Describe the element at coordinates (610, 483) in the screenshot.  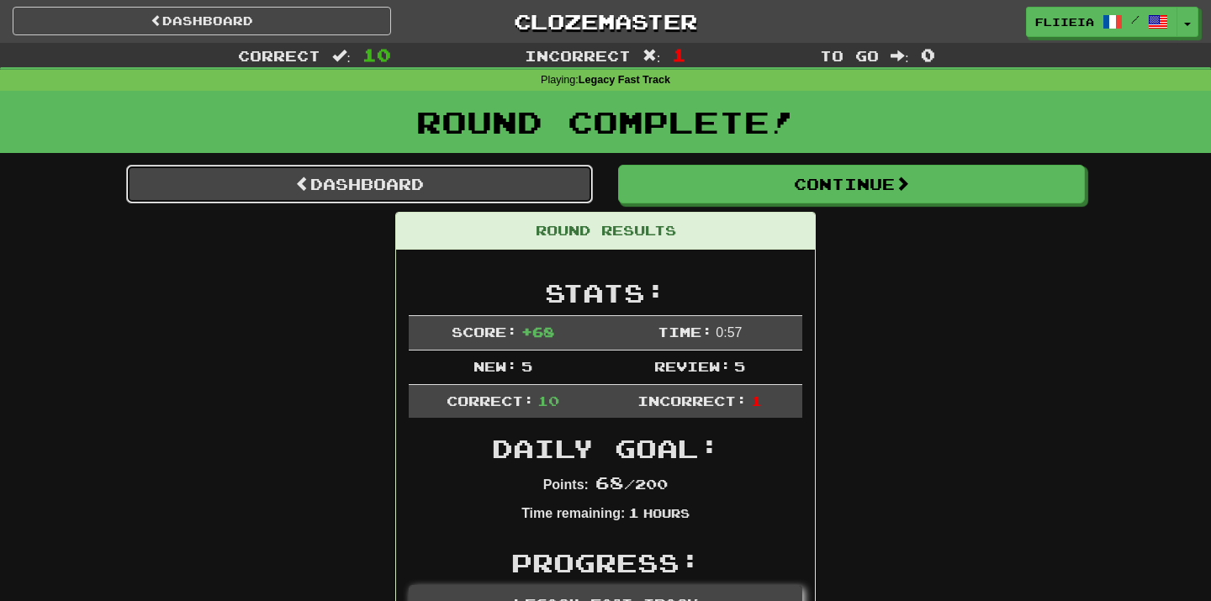
I see `span: 68` at that location.